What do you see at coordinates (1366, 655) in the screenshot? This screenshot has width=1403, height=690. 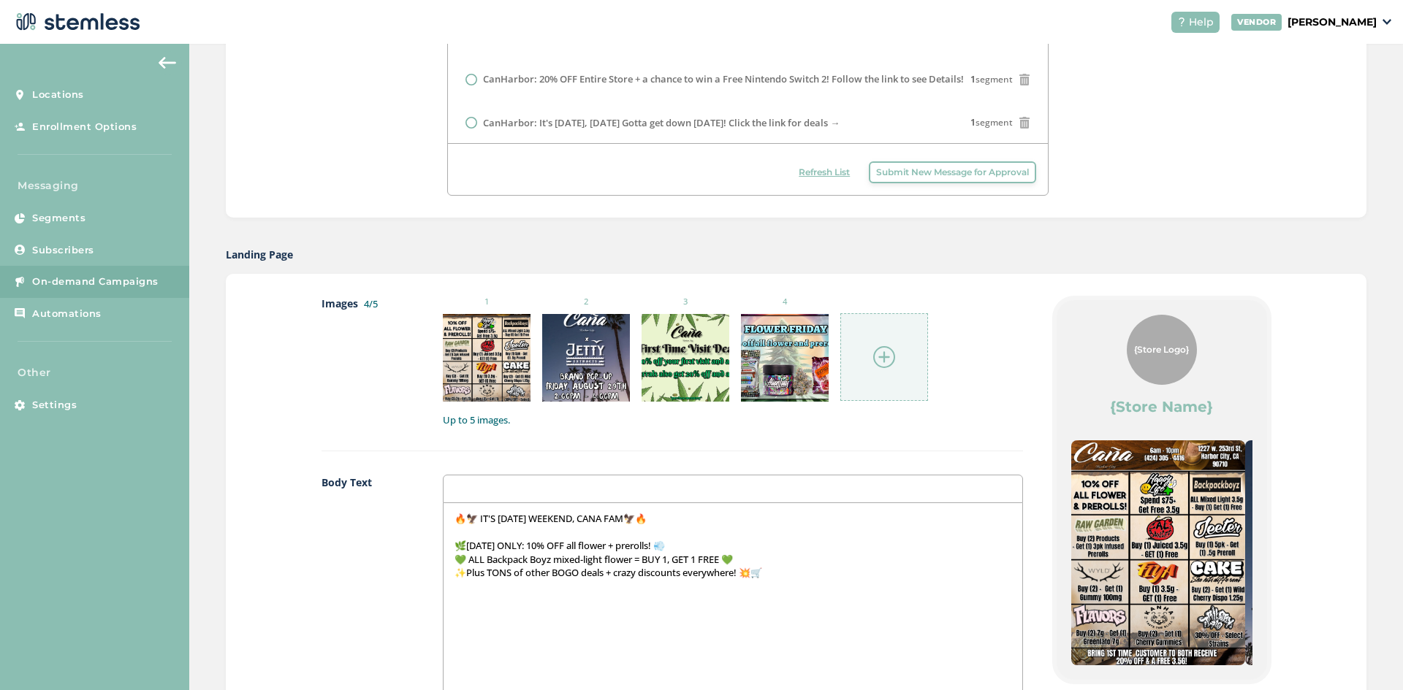 I see `div: Chat Widget` at bounding box center [1366, 655].